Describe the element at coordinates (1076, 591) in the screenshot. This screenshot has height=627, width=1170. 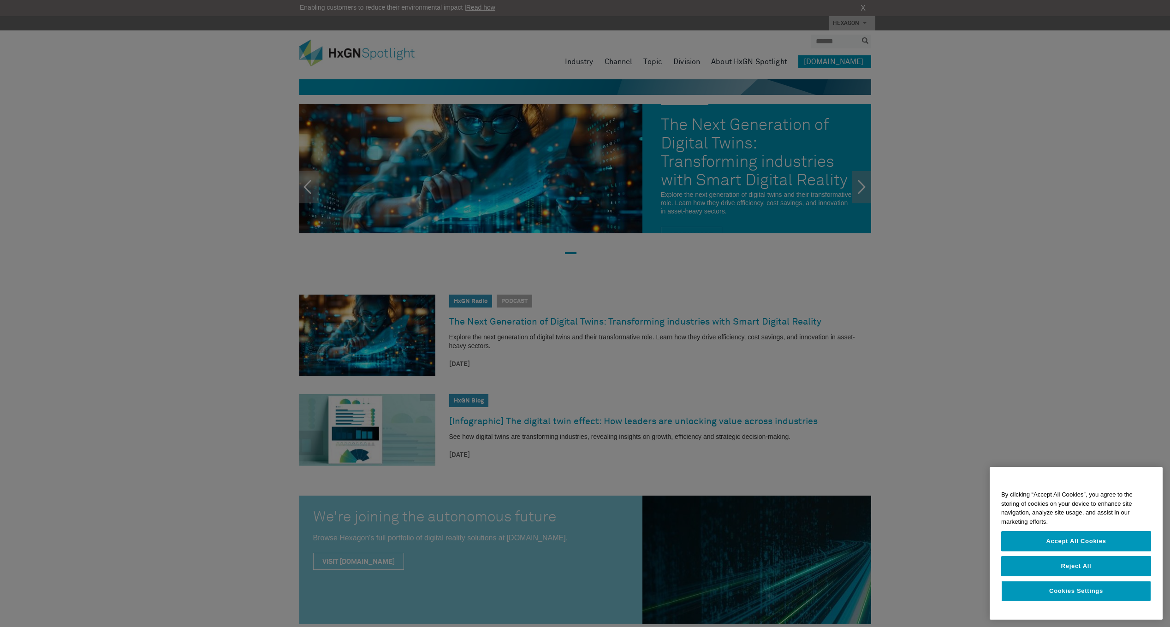
I see `button: Cookies Settings` at that location.